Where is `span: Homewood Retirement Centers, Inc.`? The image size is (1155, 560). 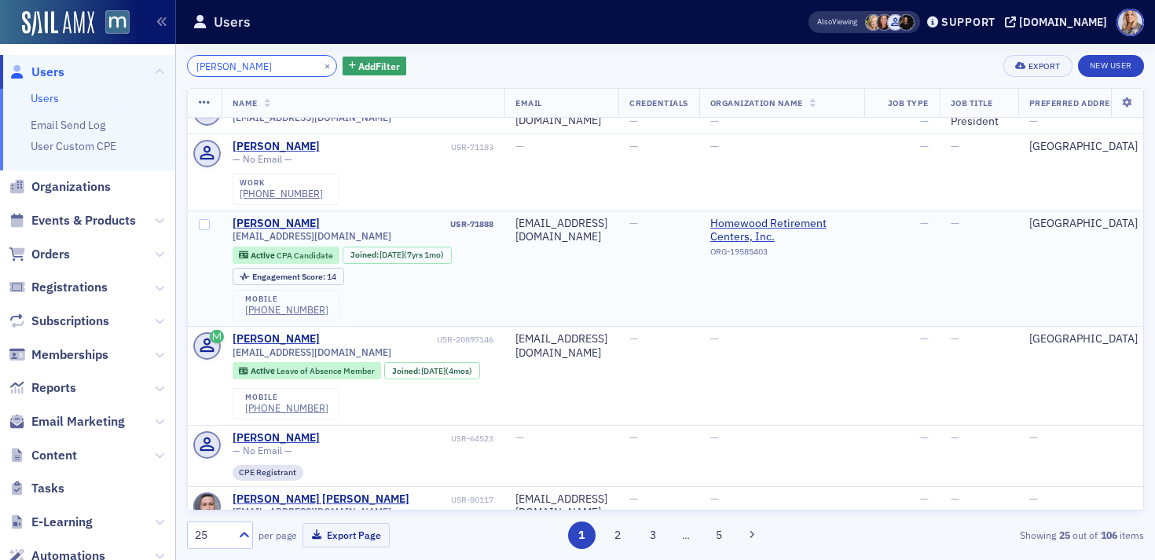
span: Homewood Retirement Centers, Inc. is located at coordinates (782, 230).